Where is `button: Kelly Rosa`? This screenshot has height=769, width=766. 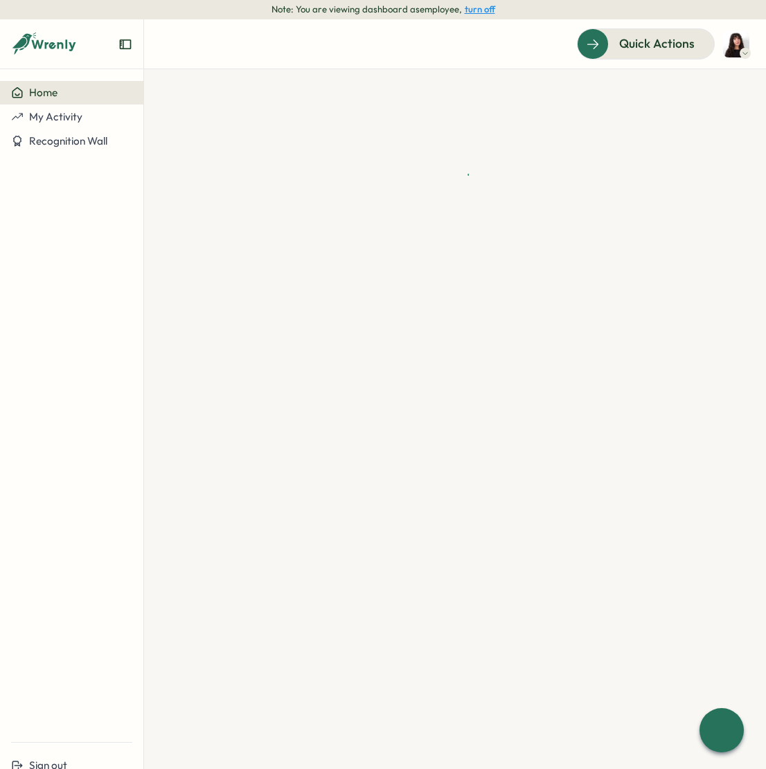 button: Kelly Rosa is located at coordinates (736, 44).